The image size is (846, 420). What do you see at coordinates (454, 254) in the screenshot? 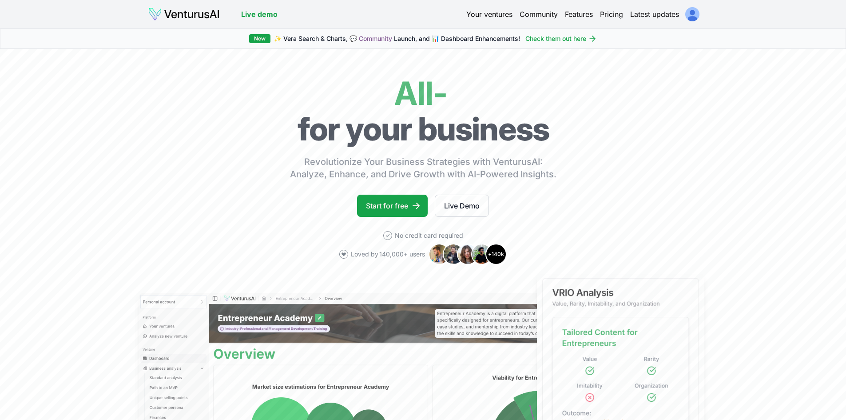
I see `img: Avatar 2` at bounding box center [454, 254].